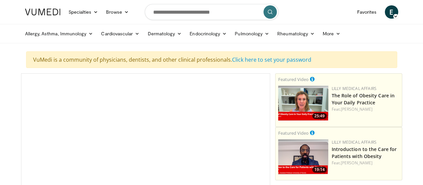  What do you see at coordinates (363, 99) in the screenshot?
I see `a: The Role of Obesity Care in Your Daily Practice` at bounding box center [363, 99].